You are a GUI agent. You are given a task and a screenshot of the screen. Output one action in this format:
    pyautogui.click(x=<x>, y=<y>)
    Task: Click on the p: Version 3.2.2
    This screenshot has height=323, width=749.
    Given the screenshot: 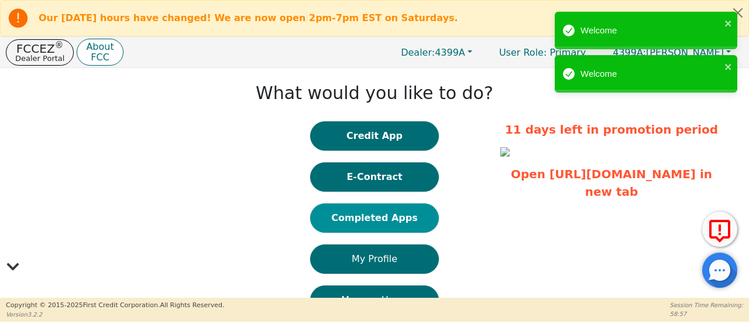 What is the action you would take?
    pyautogui.click(x=115, y=314)
    